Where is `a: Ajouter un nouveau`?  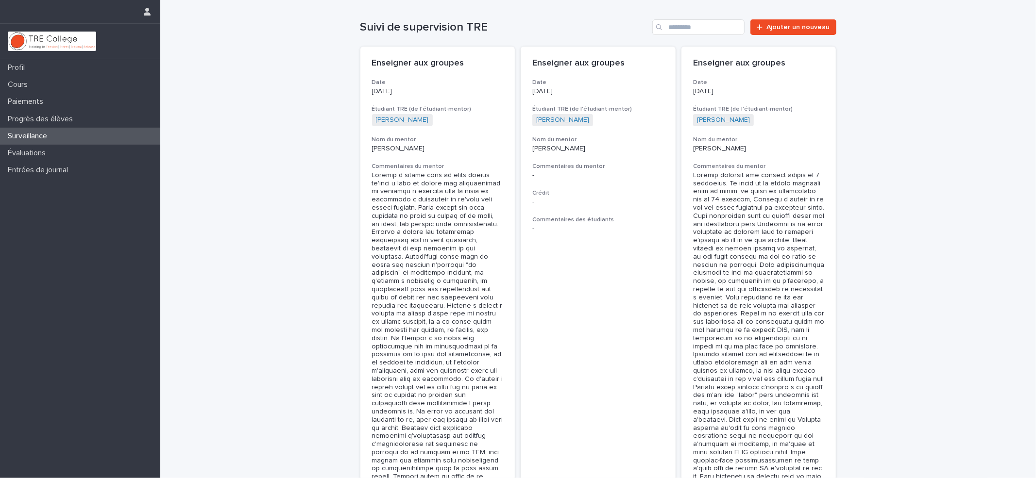
a: Ajouter un nouveau is located at coordinates (793, 27).